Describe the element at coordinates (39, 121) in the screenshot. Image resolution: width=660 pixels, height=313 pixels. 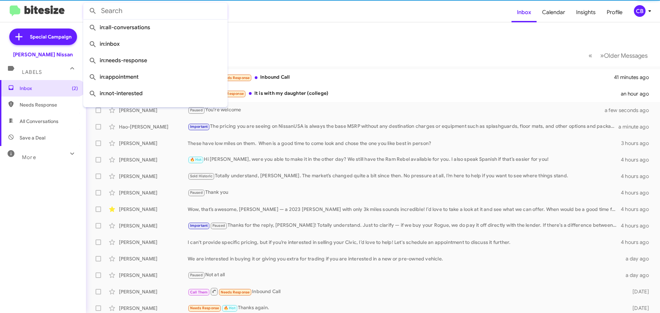
I see `span: All Conversations` at that location.